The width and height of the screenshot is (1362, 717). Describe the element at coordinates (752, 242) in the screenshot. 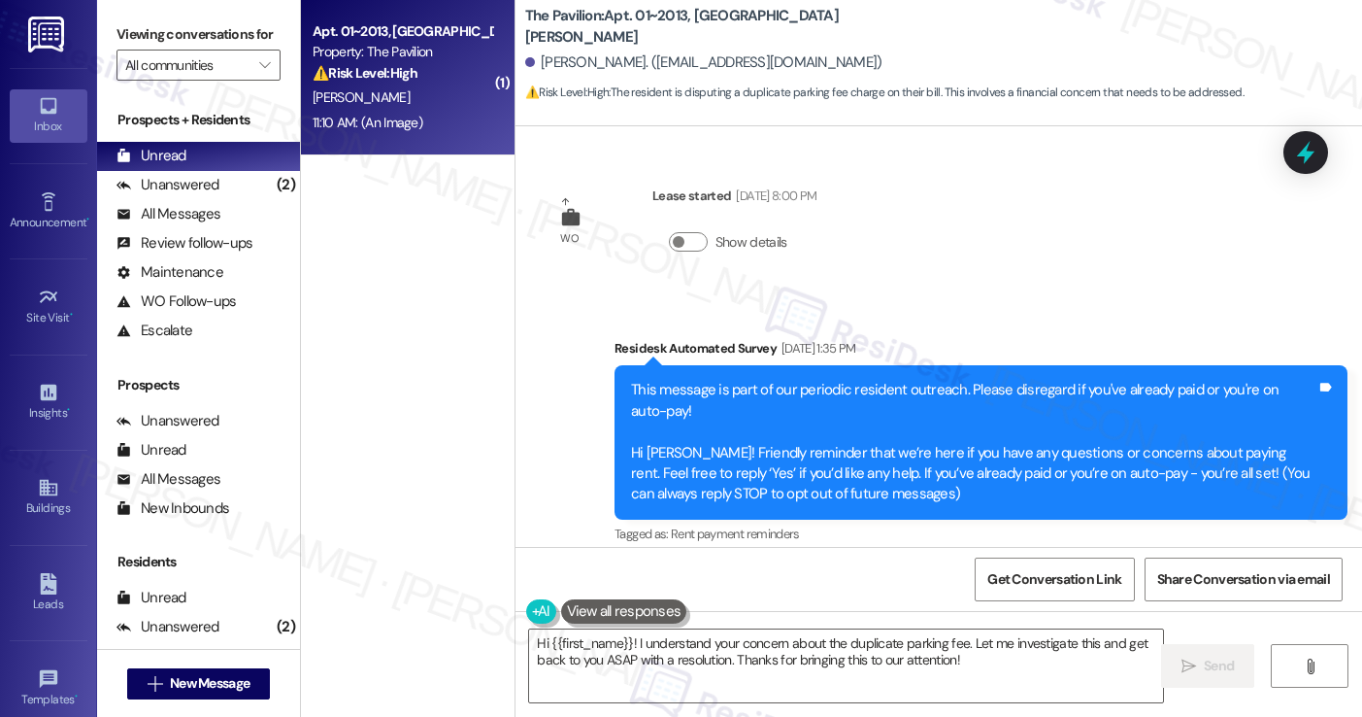

I see `label: Show details` at that location.